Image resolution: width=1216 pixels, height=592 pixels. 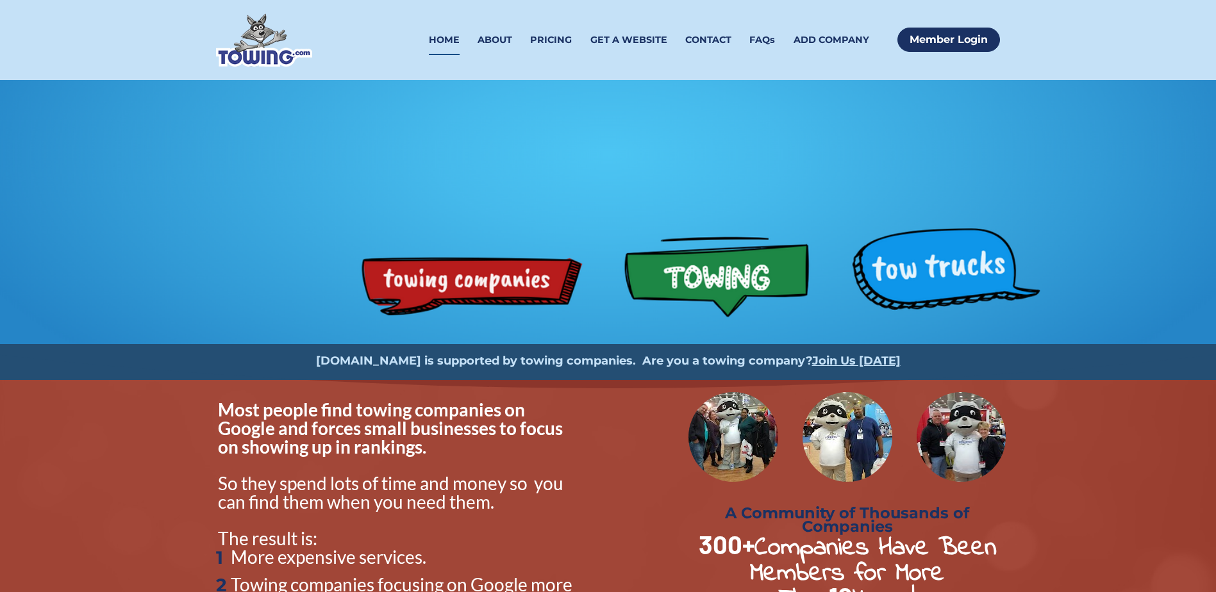 What do you see at coordinates (709, 40) in the screenshot?
I see `a: CONTACT` at bounding box center [709, 40].